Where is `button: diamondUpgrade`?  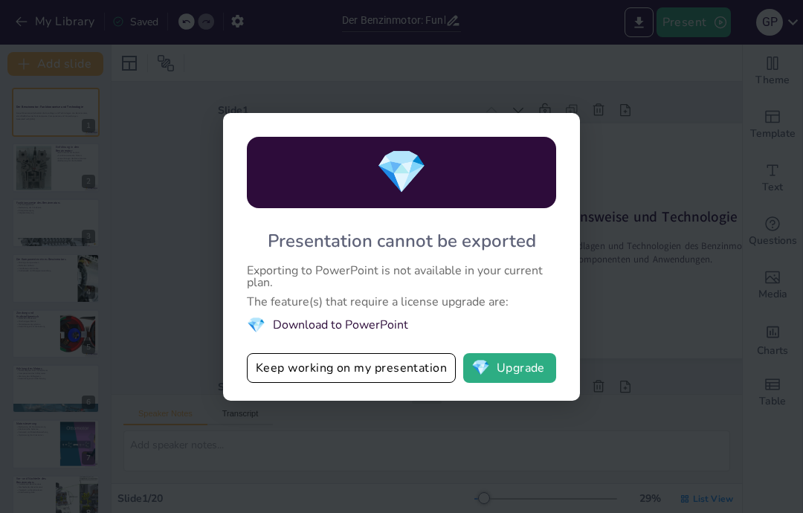
button: diamondUpgrade is located at coordinates (509, 368).